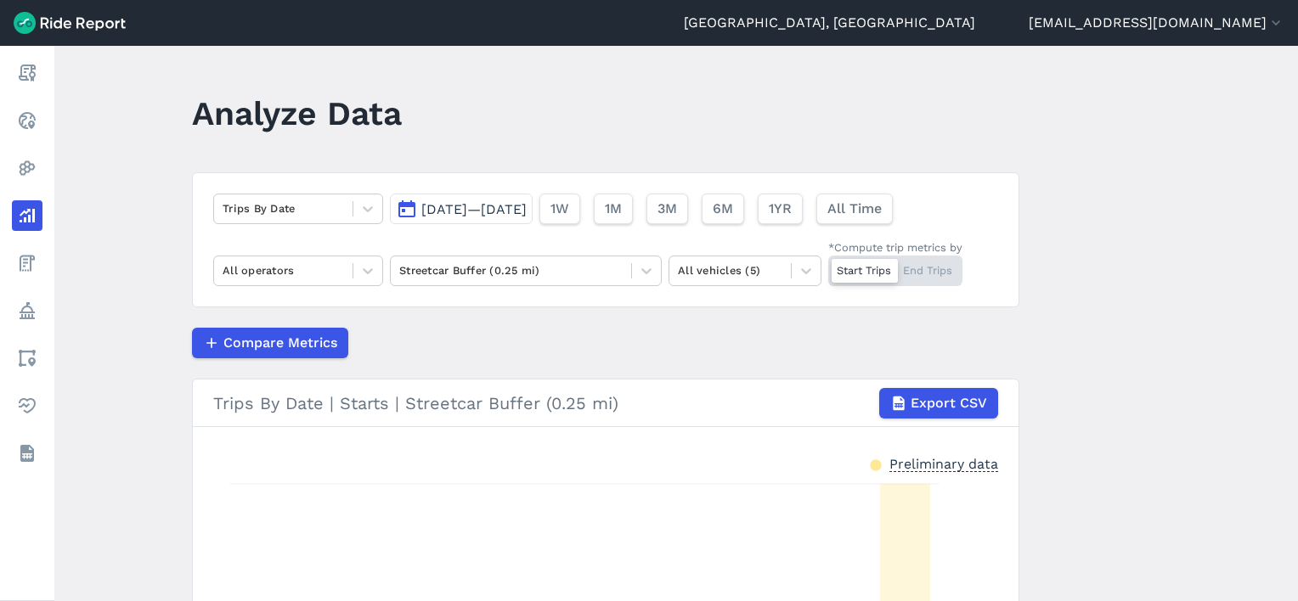 This screenshot has height=601, width=1298. What do you see at coordinates (723, 209) in the screenshot?
I see `button: 6M` at bounding box center [723, 209].